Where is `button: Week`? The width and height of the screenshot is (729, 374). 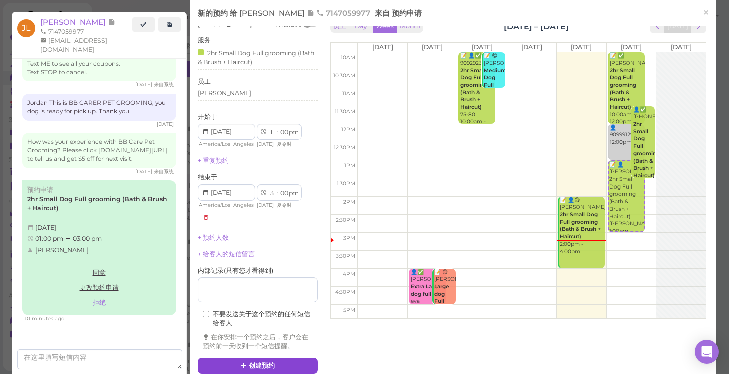
button: Week is located at coordinates (385, 26).